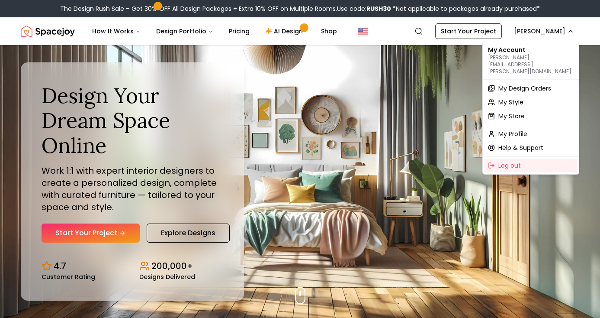  What do you see at coordinates (531, 60) in the screenshot?
I see `div: My Account` at bounding box center [531, 60].